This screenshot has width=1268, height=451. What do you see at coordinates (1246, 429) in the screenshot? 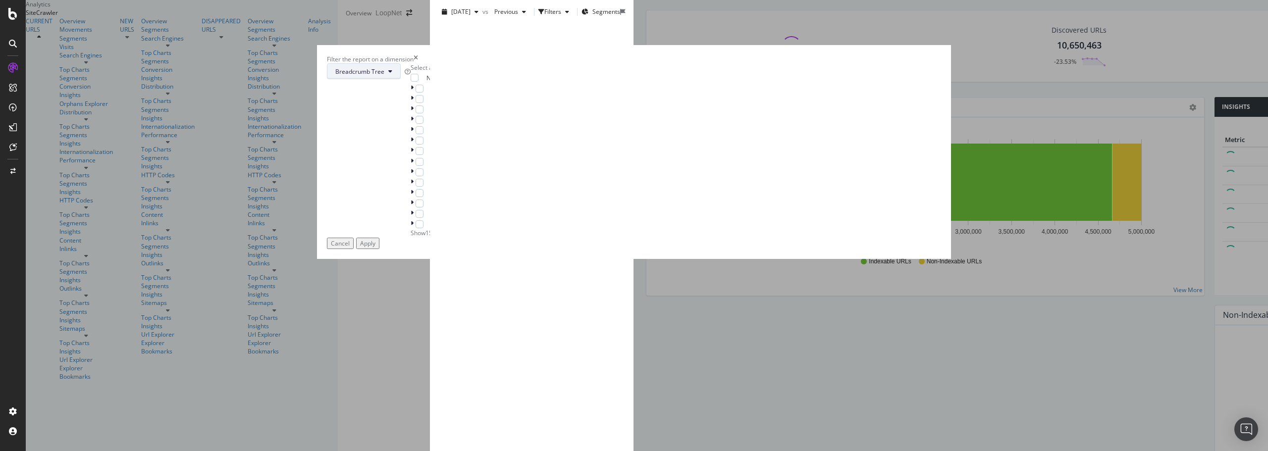
I see `div: Open Intercom Messenger` at bounding box center [1246, 429].